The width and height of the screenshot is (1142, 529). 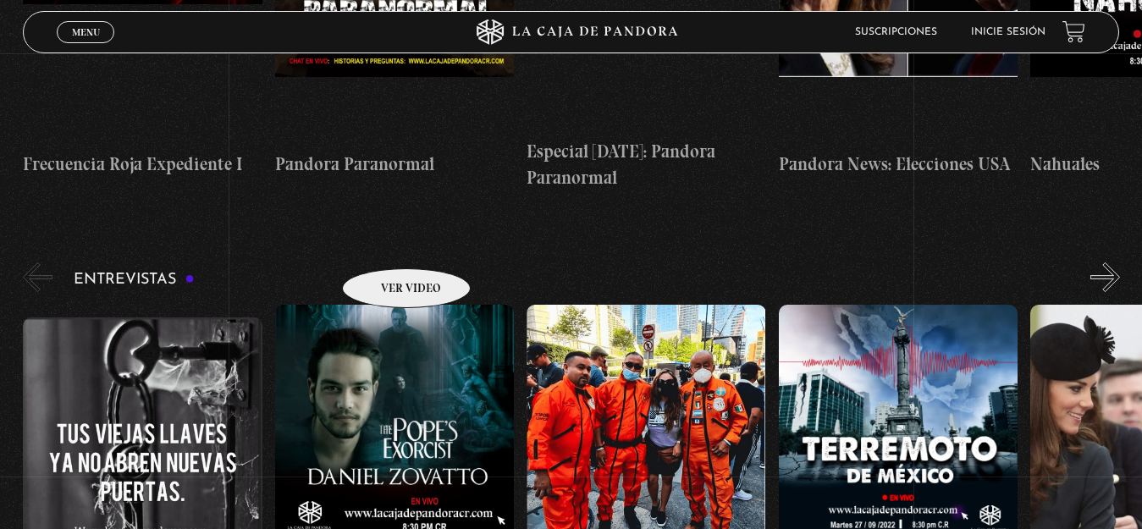 I want to click on span: Menu, so click(x=85, y=32).